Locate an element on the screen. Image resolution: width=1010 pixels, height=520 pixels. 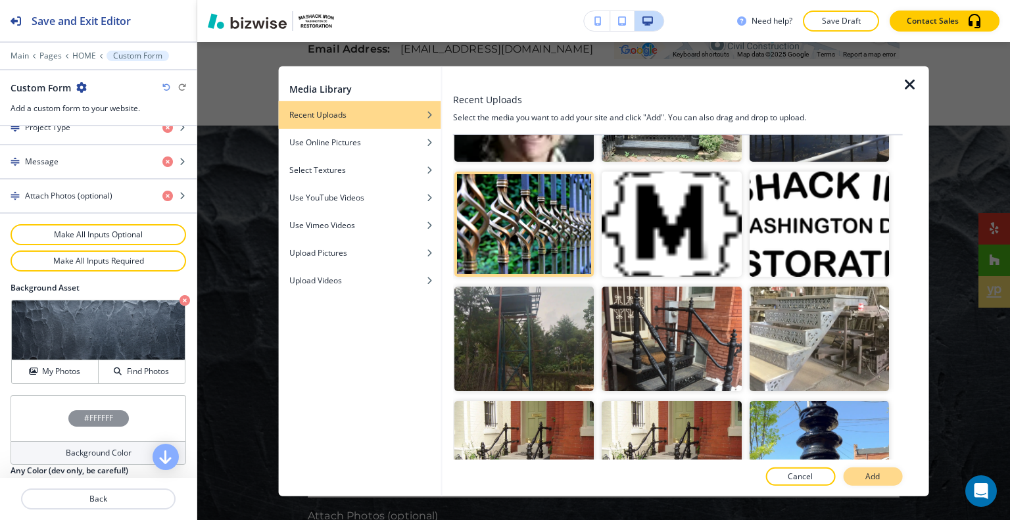
h4: Use Online Pictures is located at coordinates (325, 142).